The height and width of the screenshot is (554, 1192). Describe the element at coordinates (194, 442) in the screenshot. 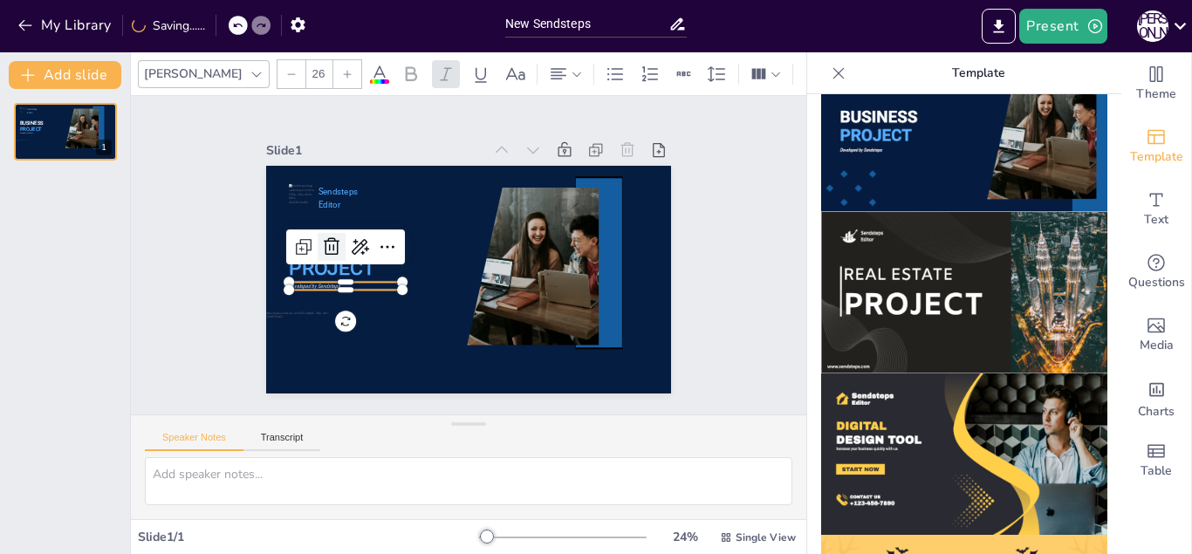

I see `button: Speaker Notes` at that location.